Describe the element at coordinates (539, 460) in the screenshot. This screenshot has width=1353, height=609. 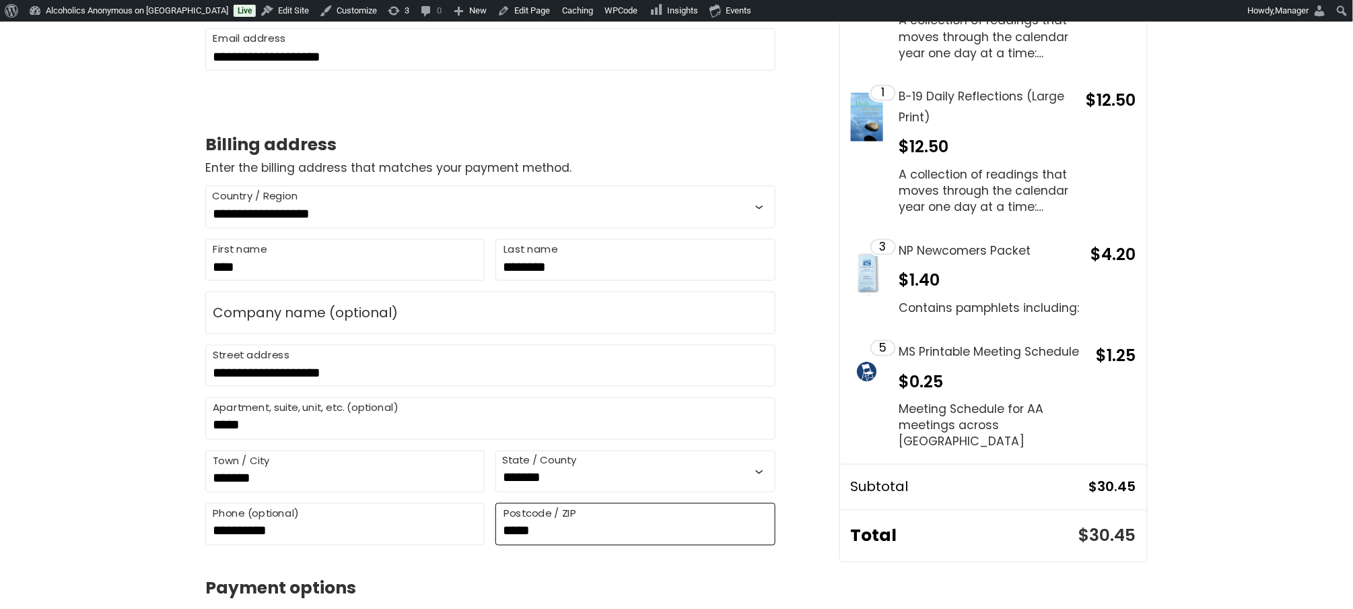
I see `label: State / County` at that location.